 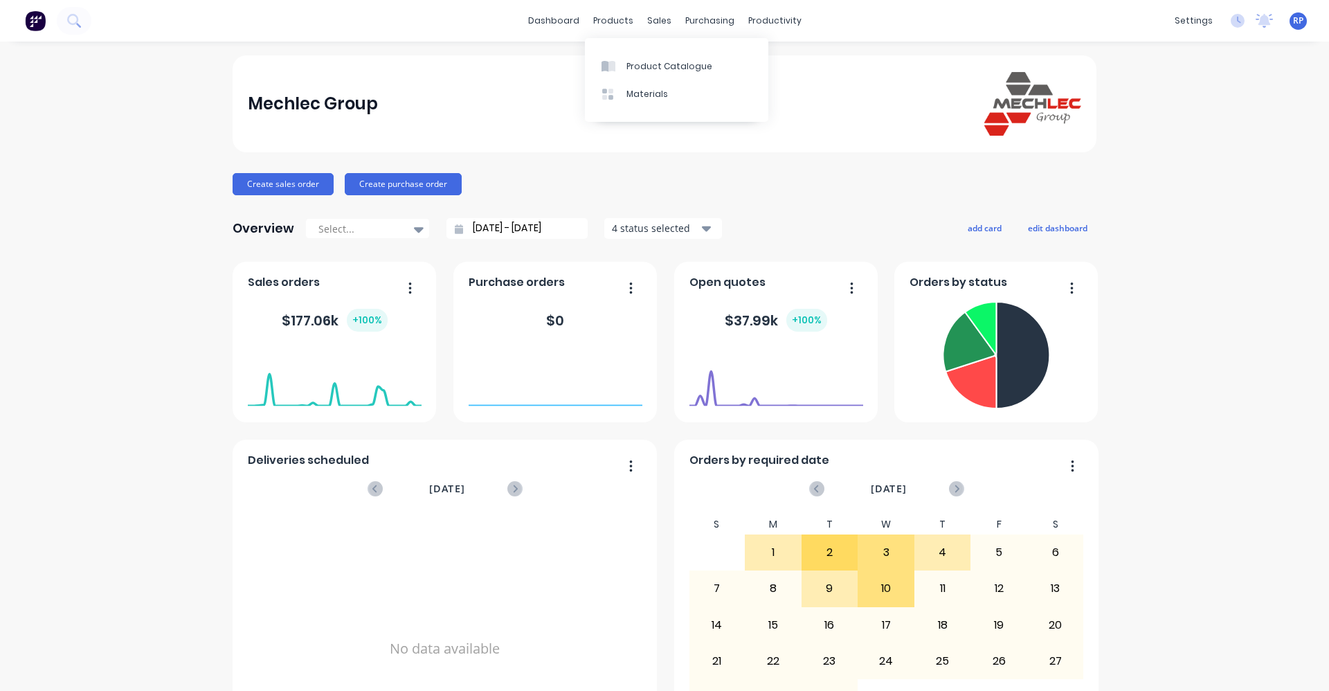 What do you see at coordinates (999, 553) in the screenshot?
I see `div: 5` at bounding box center [999, 553].